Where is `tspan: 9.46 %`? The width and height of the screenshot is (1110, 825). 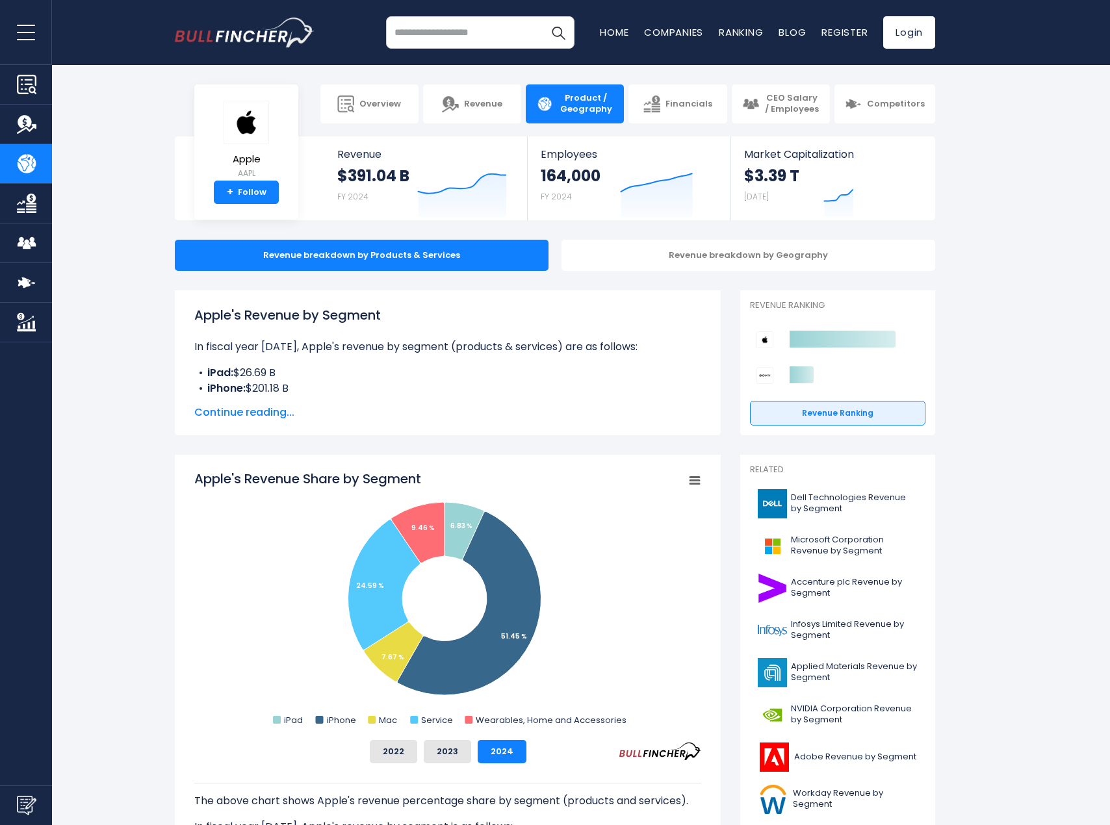 tspan: 9.46 % is located at coordinates (423, 528).